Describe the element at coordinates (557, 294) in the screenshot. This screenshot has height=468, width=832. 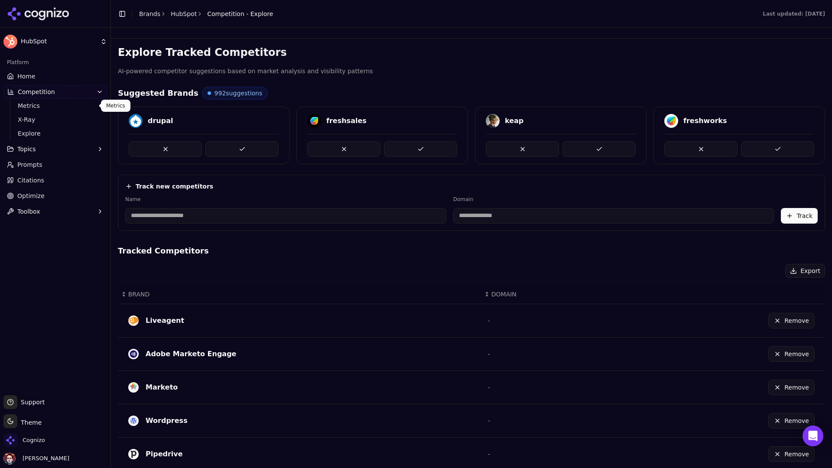
I see `th: DOMAIN` at that location.